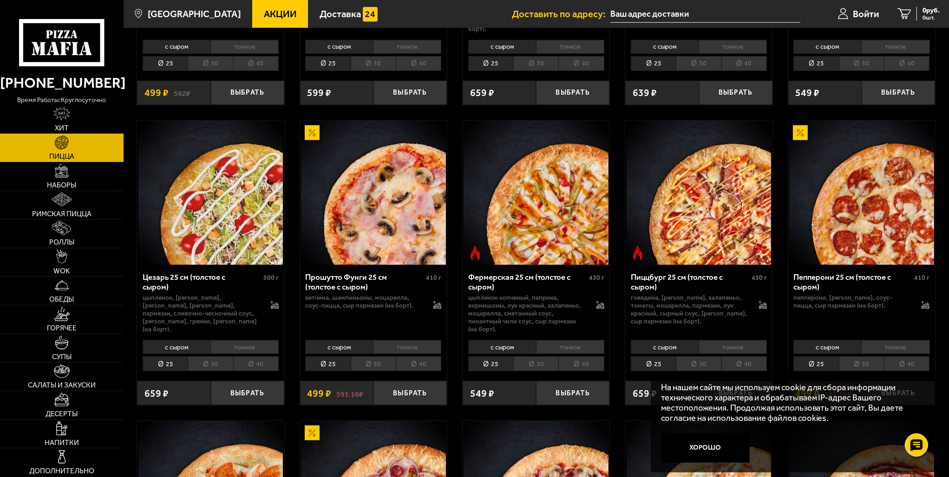 The width and height of the screenshot is (949, 477). What do you see at coordinates (210, 193) in the screenshot?
I see `a: Цезарь 25 см (толстое с сыром)` at bounding box center [210, 193].